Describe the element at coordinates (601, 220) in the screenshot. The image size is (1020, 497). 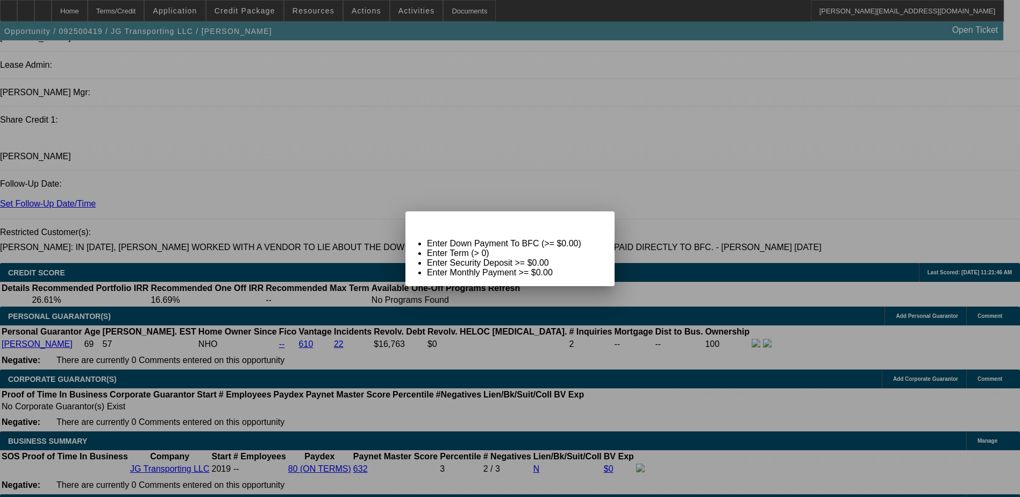
I see `span: Close` at that location.